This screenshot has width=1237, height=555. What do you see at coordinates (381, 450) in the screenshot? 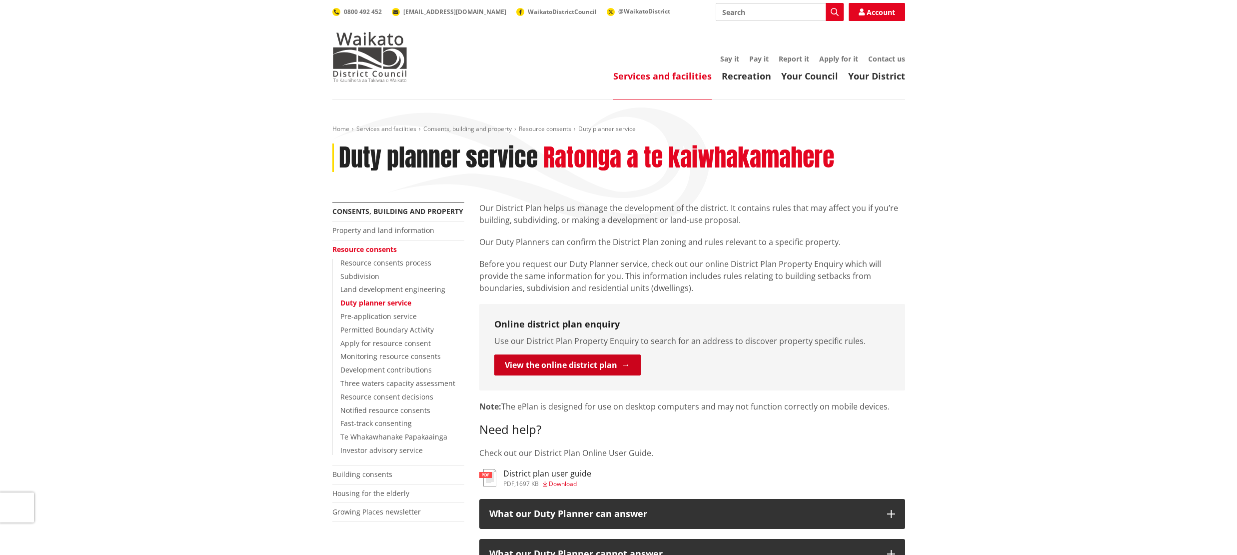
I see `a: Investor advisory service` at bounding box center [381, 450].